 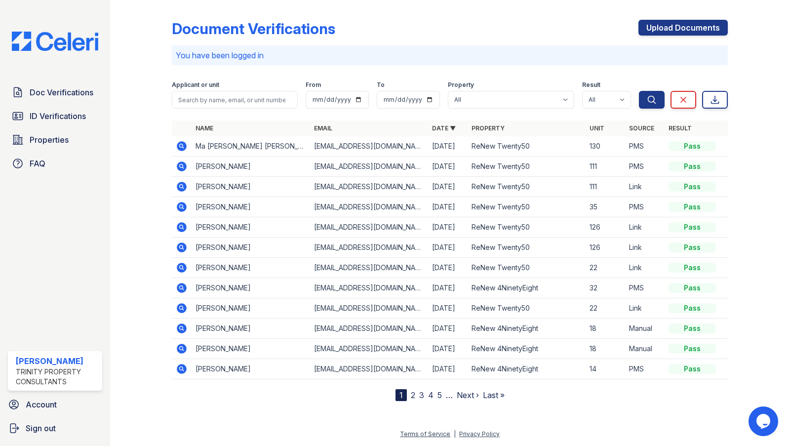 I want to click on label: Applicant or unit, so click(x=196, y=85).